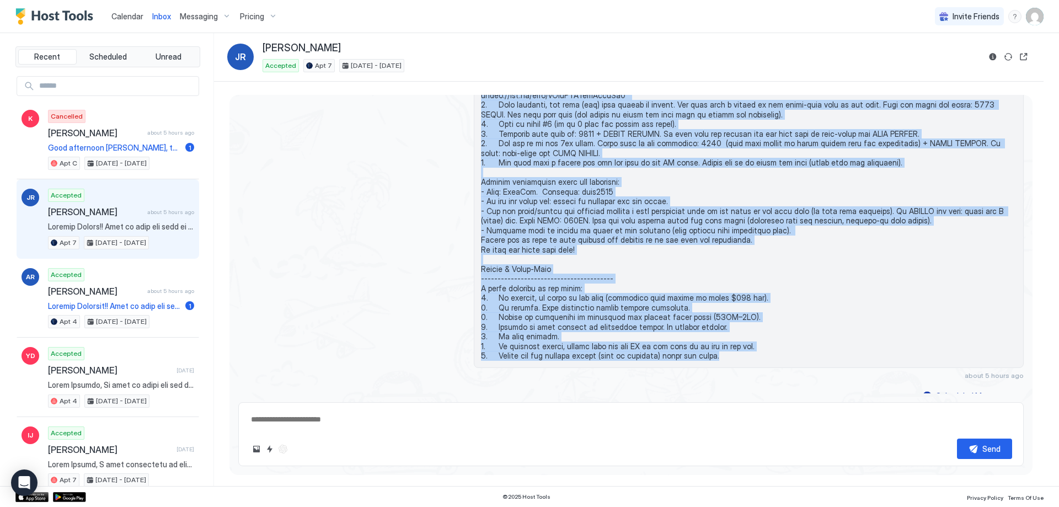 Image resolution: width=1059 pixels, height=507 pixels. I want to click on button: Scheduled Messages, so click(973, 396).